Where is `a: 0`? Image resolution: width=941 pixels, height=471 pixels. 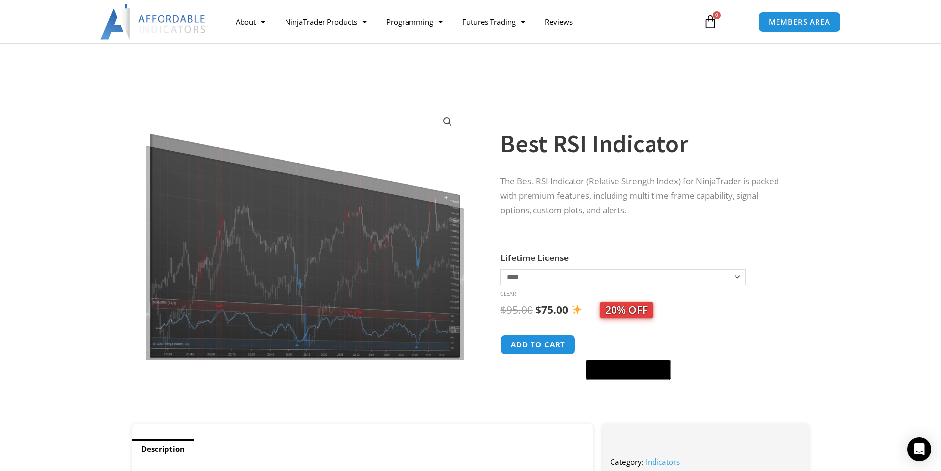
a: 0 is located at coordinates (711, 22).